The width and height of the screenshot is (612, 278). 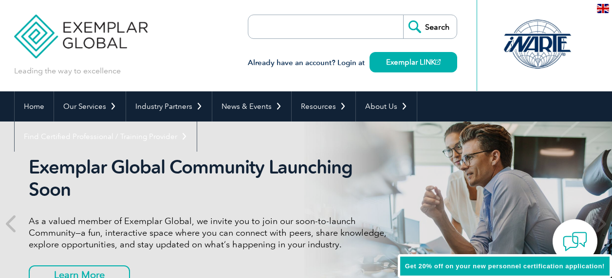 What do you see at coordinates (430, 27) in the screenshot?
I see `input: Search` at bounding box center [430, 27].